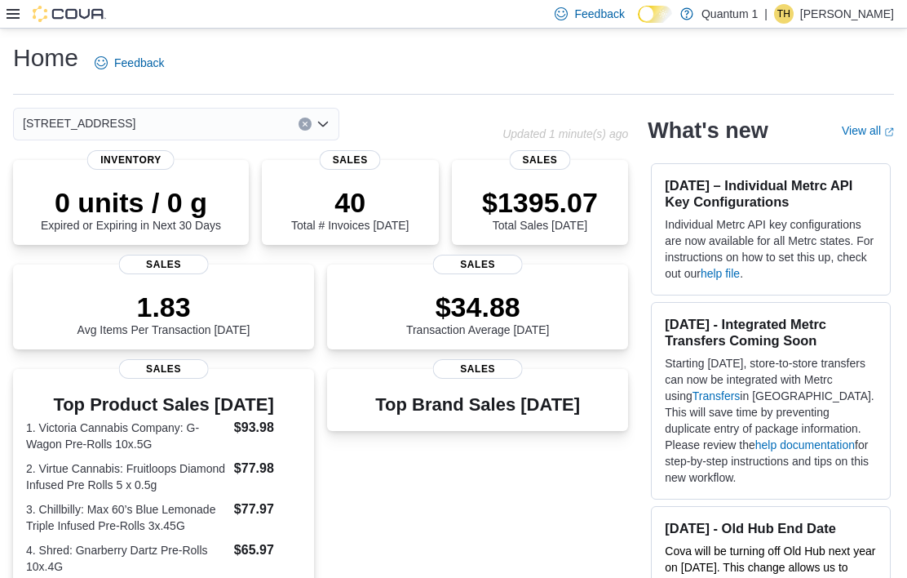  I want to click on h1: Home, so click(46, 58).